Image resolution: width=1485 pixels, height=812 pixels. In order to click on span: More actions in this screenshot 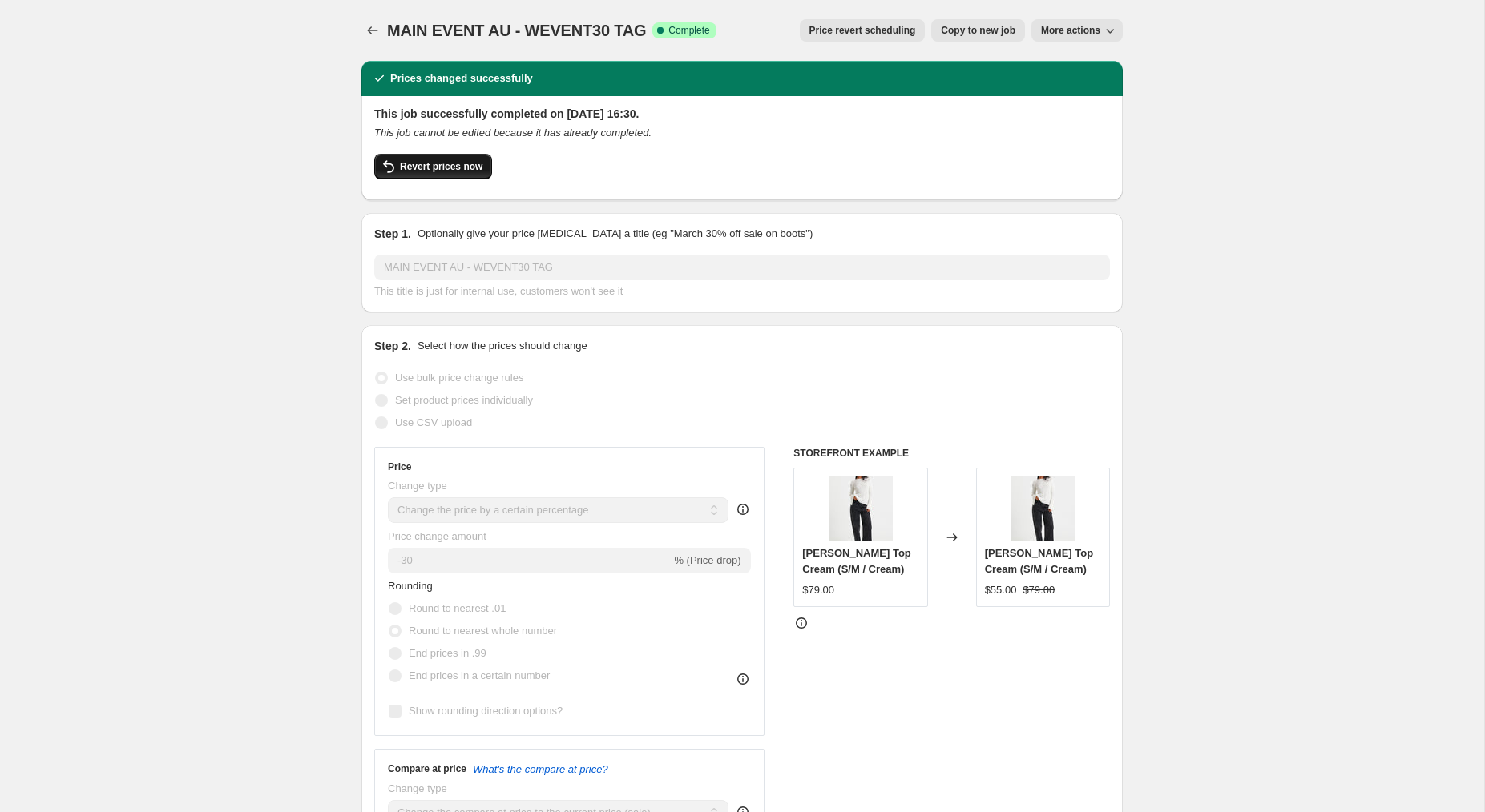, I will do `click(1070, 30)`.